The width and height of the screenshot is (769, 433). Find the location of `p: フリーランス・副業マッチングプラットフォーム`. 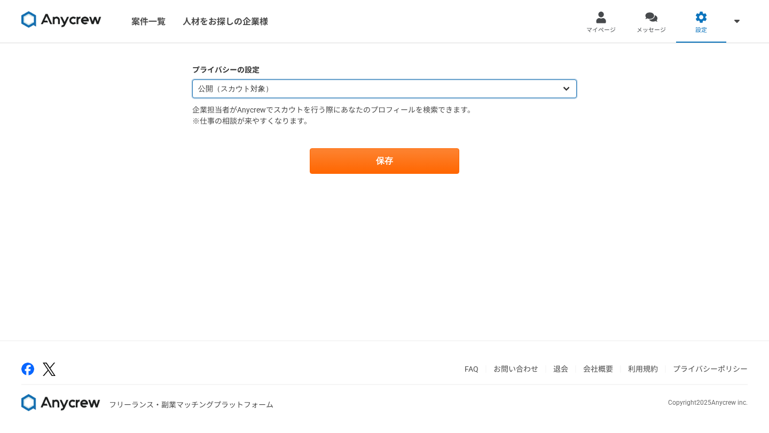

p: フリーランス・副業マッチングプラットフォーム is located at coordinates (191, 405).